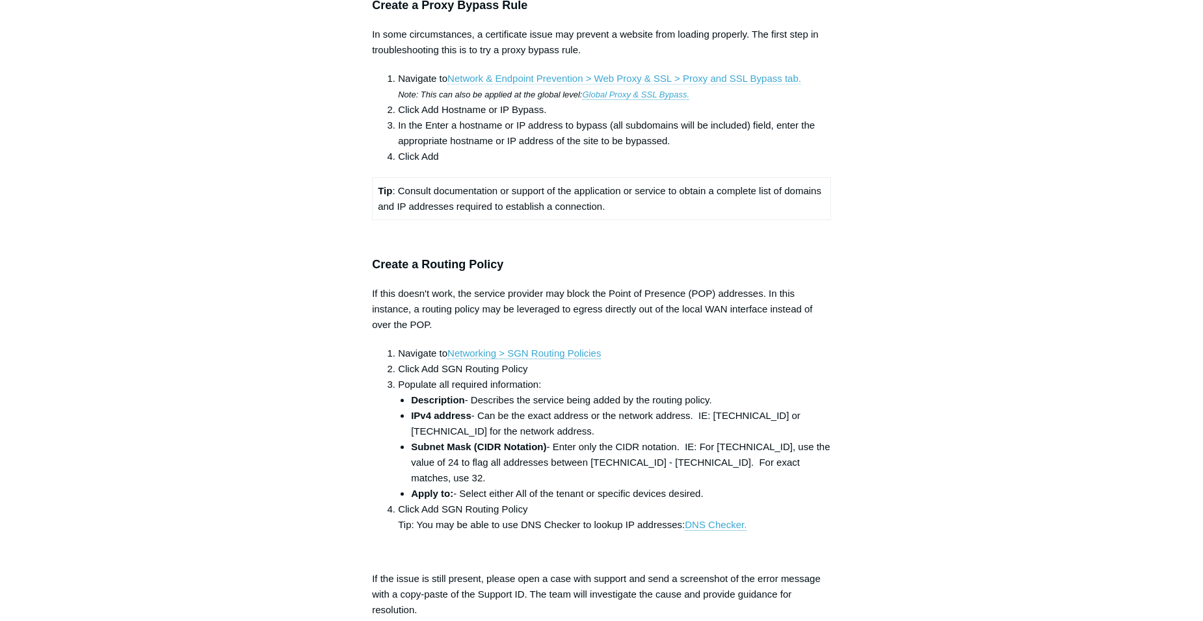 The image size is (1203, 621). Describe the element at coordinates (624, 79) in the screenshot. I see `a: Network & Endpoint Prevention > Web Proxy & SSL > Proxy and SSL Bypass tab.` at that location.